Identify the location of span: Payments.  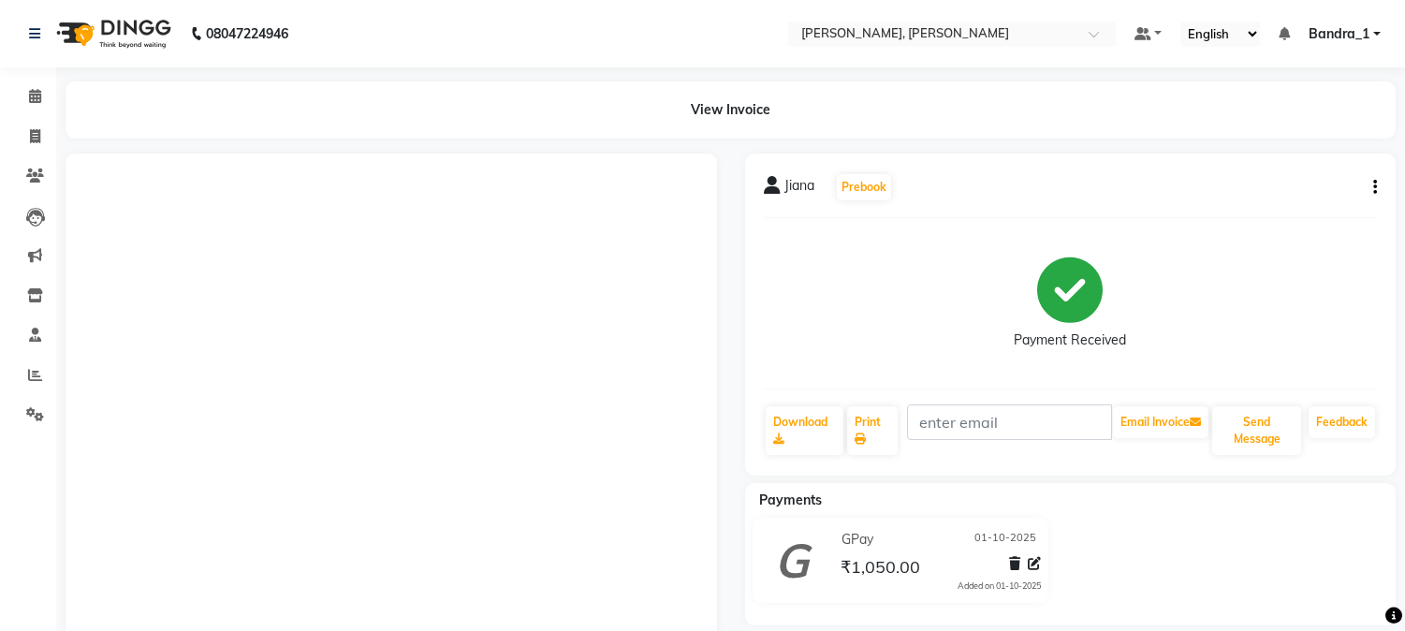
(790, 500).